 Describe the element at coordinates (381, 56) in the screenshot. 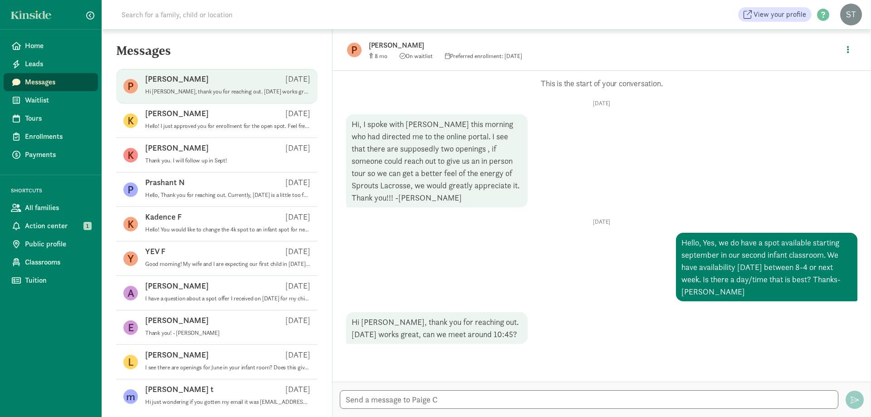

I see `span: 8` at that location.